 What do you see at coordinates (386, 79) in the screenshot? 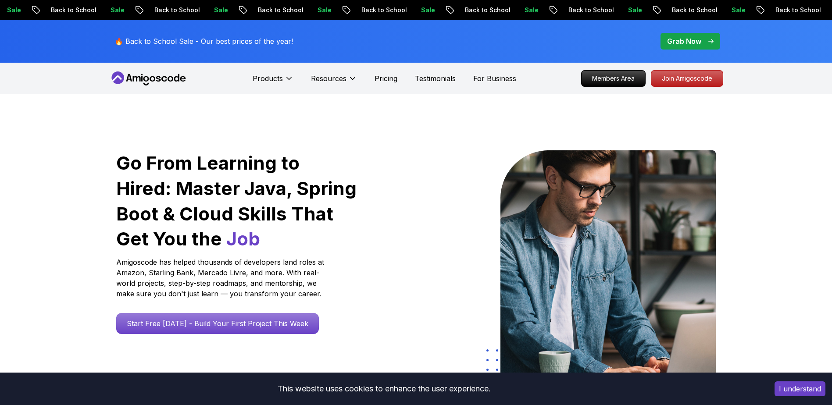
I see `p: Pricing` at bounding box center [386, 79].